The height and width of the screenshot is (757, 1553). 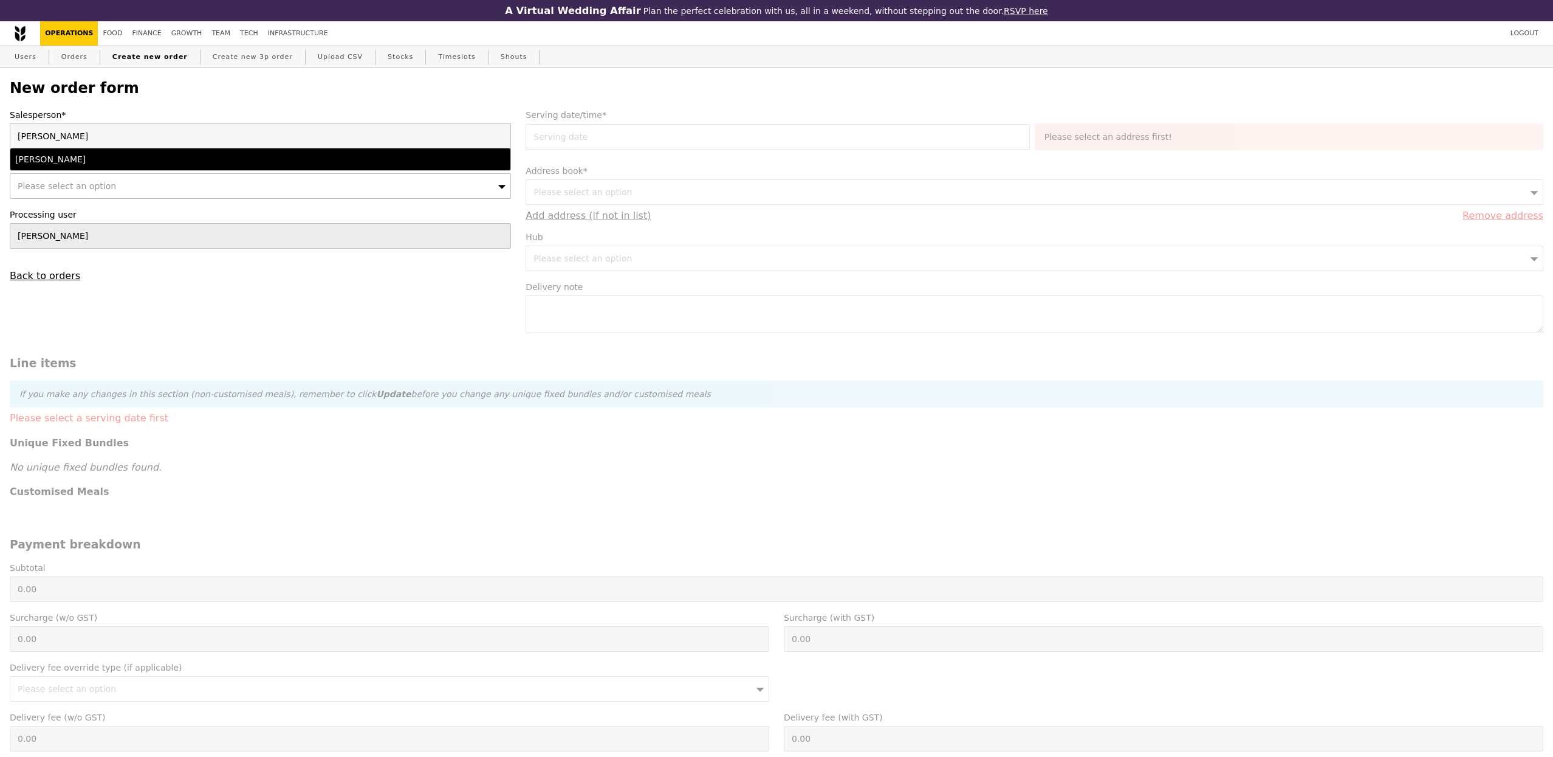 What do you see at coordinates (45, 275) in the screenshot?
I see `a: Back to orders` at bounding box center [45, 275].